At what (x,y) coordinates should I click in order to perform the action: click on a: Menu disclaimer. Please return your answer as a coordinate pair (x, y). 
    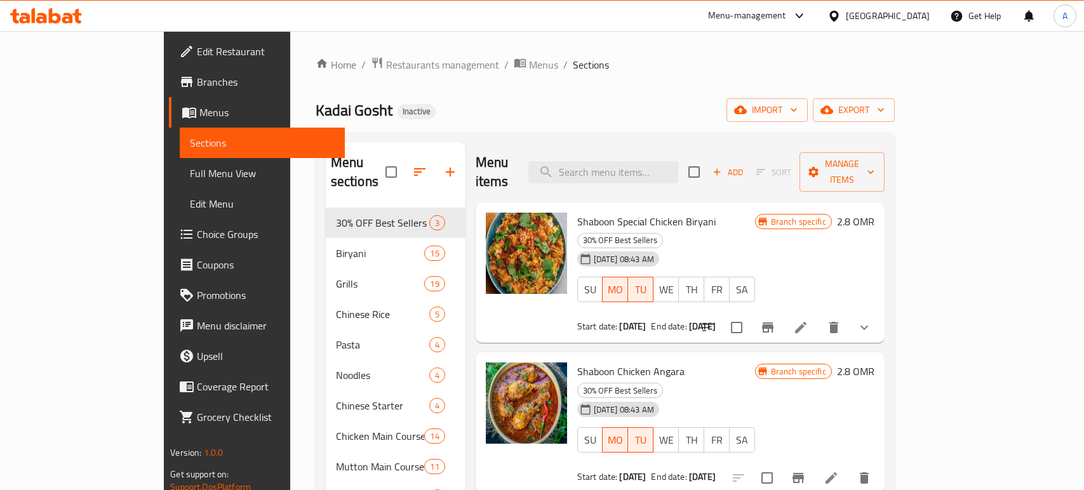
    Looking at the image, I should click on (257, 326).